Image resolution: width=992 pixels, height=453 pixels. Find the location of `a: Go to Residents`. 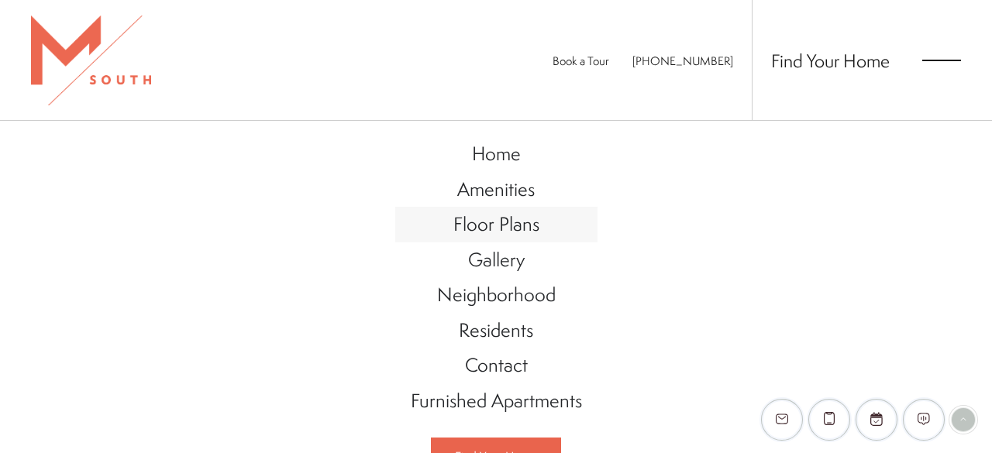

a: Go to Residents is located at coordinates (496, 331).